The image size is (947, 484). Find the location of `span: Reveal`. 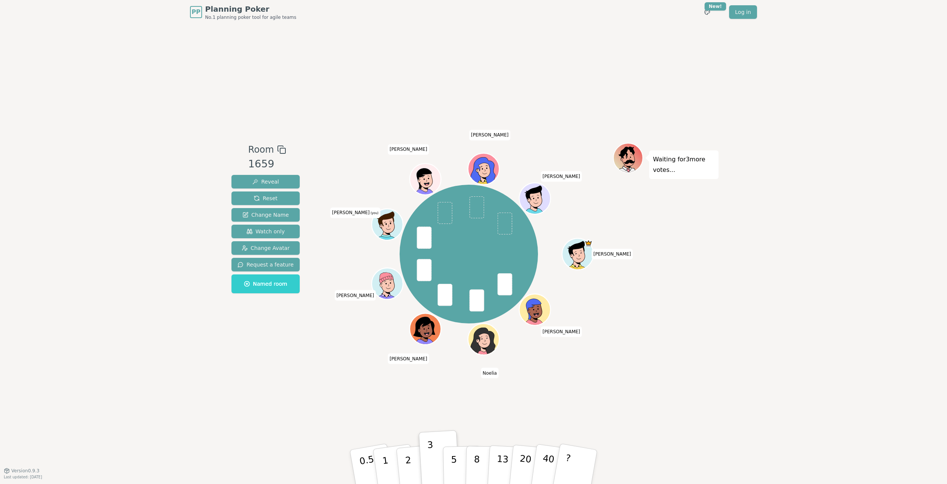

span: Reveal is located at coordinates (265, 182).